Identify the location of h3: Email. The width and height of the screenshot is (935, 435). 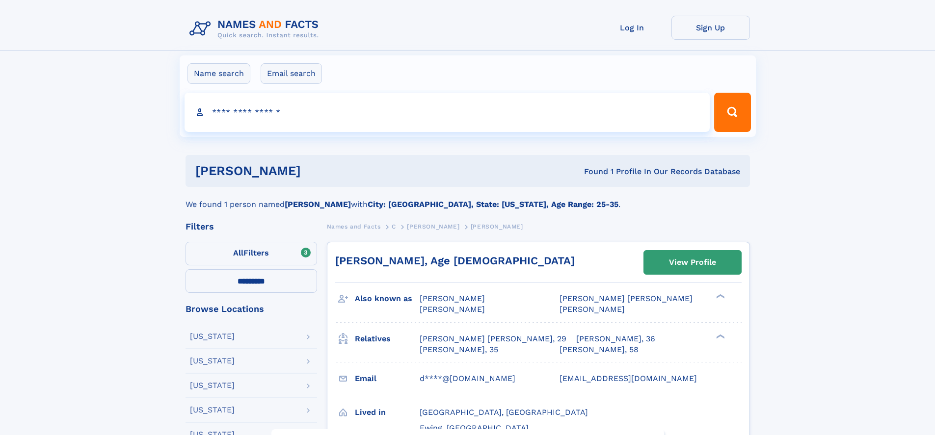
(387, 379).